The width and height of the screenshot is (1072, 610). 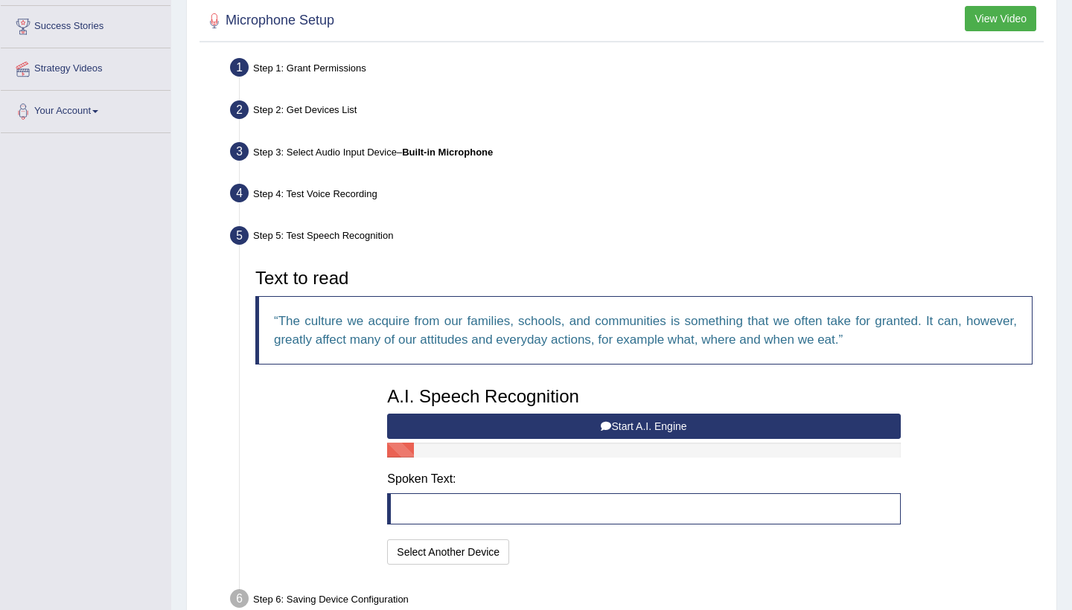 I want to click on h2: Microphone Setup, so click(x=269, y=21).